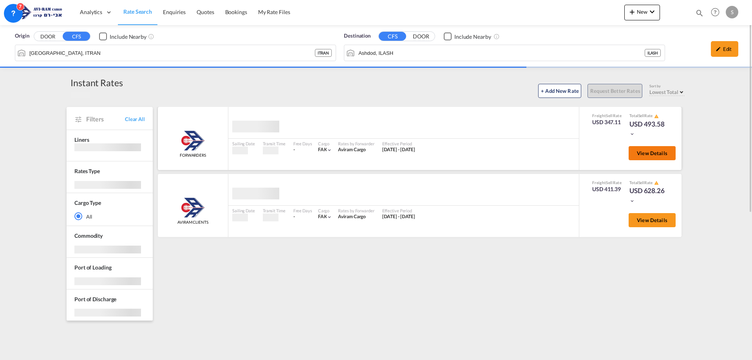  I want to click on span: Help, so click(715, 12).